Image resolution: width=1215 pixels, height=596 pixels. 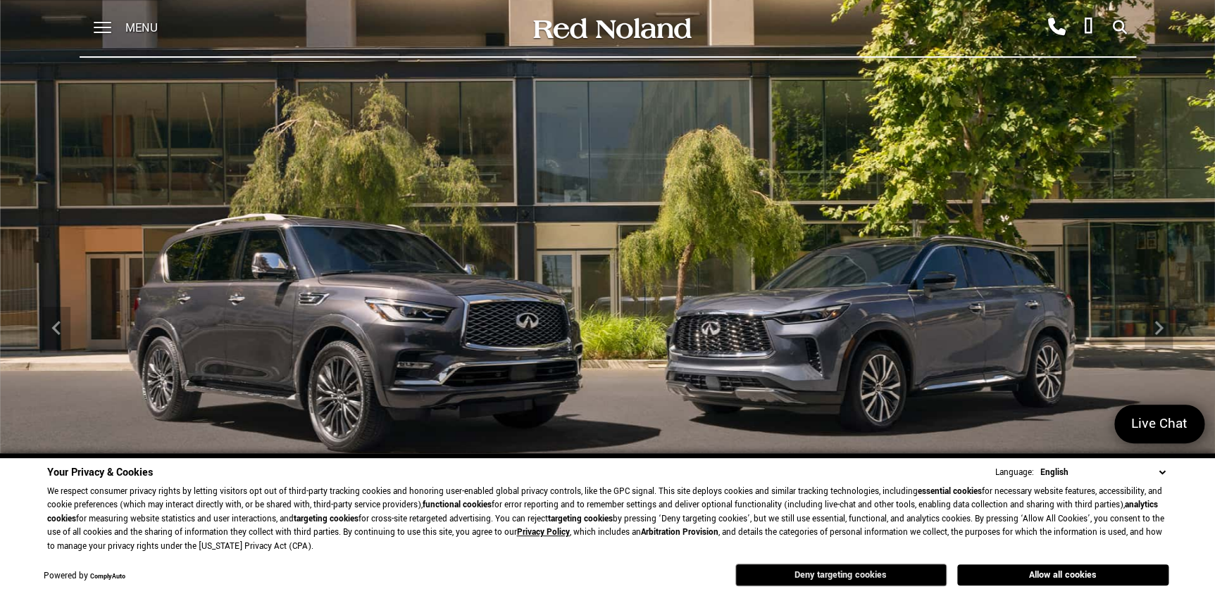 What do you see at coordinates (85, 577) in the screenshot?
I see `div: Powered by` at bounding box center [85, 577].